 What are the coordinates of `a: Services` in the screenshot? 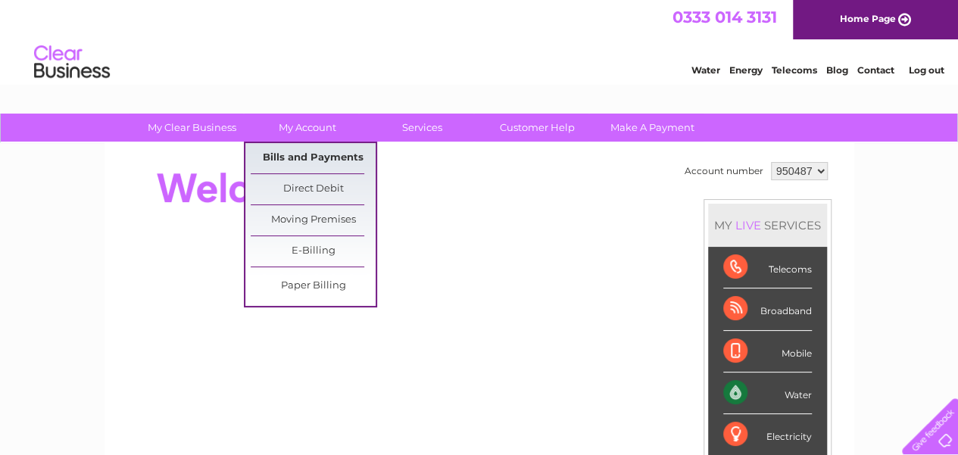 It's located at (422, 127).